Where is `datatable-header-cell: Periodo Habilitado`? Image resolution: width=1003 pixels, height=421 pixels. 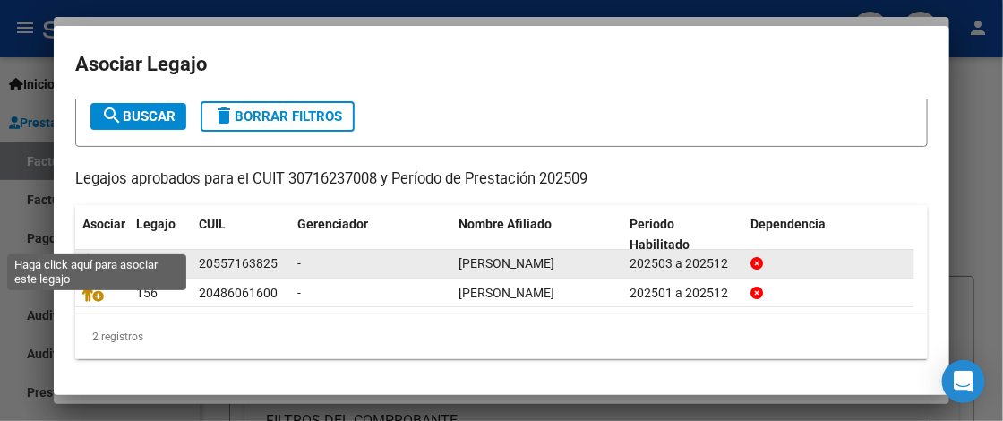 datatable-header-cell: Periodo Habilitado is located at coordinates (682, 235).